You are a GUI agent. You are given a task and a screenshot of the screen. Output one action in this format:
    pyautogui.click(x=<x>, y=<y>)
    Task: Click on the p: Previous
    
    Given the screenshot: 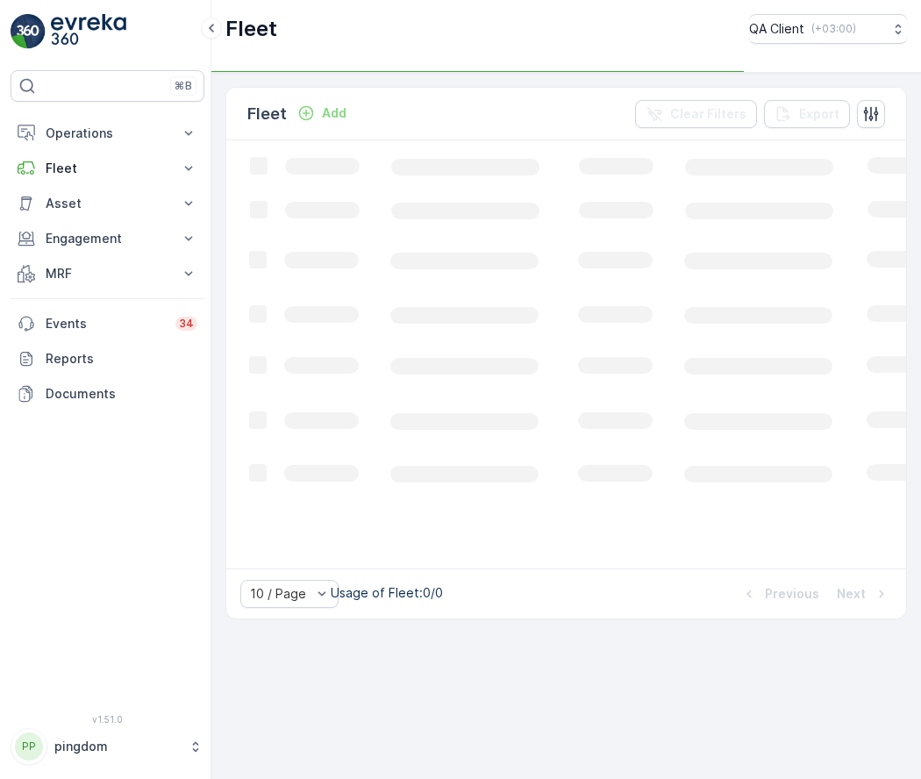 What is the action you would take?
    pyautogui.click(x=792, y=594)
    